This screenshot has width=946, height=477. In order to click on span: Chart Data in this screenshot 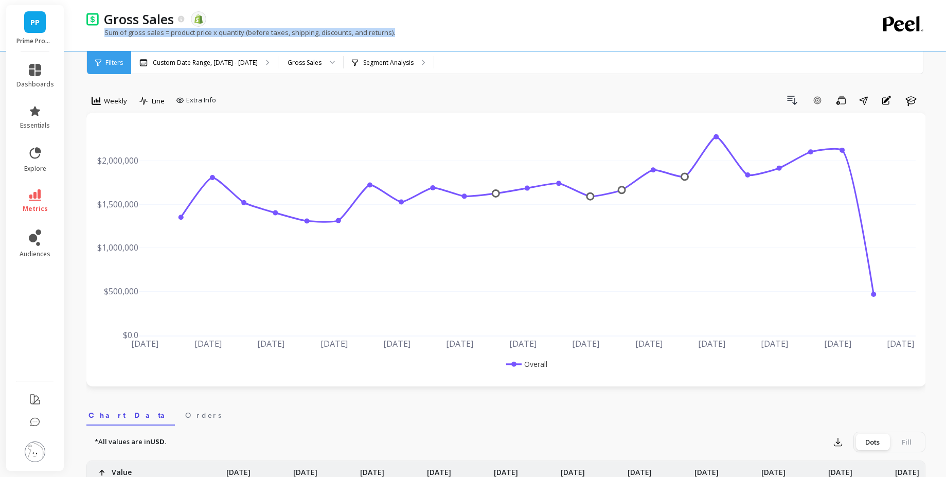, I will do `click(131, 415)`.